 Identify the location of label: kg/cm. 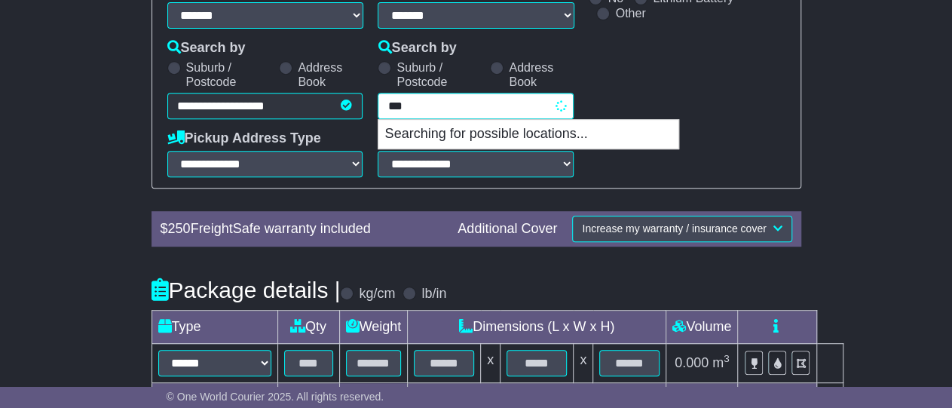
(377, 294).